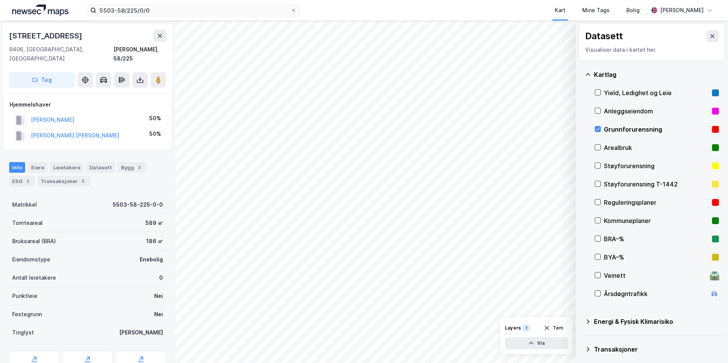 This screenshot has height=363, width=728. Describe the element at coordinates (526, 328) in the screenshot. I see `div: 1` at that location.